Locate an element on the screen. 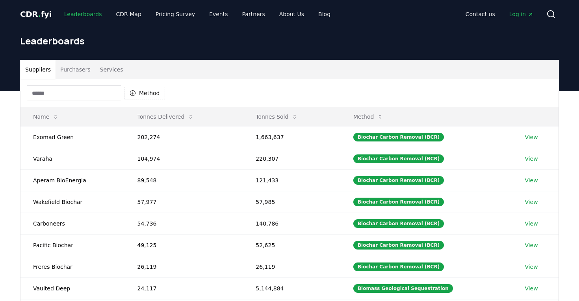 The height and width of the screenshot is (301, 579). td: 121,433 is located at coordinates (292, 180).